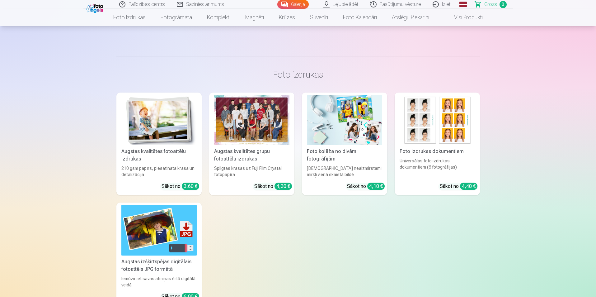  What do you see at coordinates (283, 186) in the screenshot?
I see `div: 4,30 €` at bounding box center [283, 186].